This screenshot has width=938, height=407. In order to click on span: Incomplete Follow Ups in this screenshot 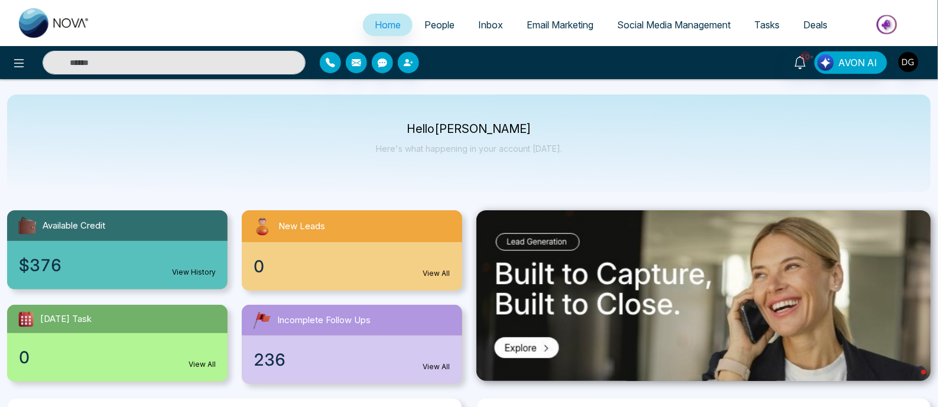, I will do `click(324, 320)`.